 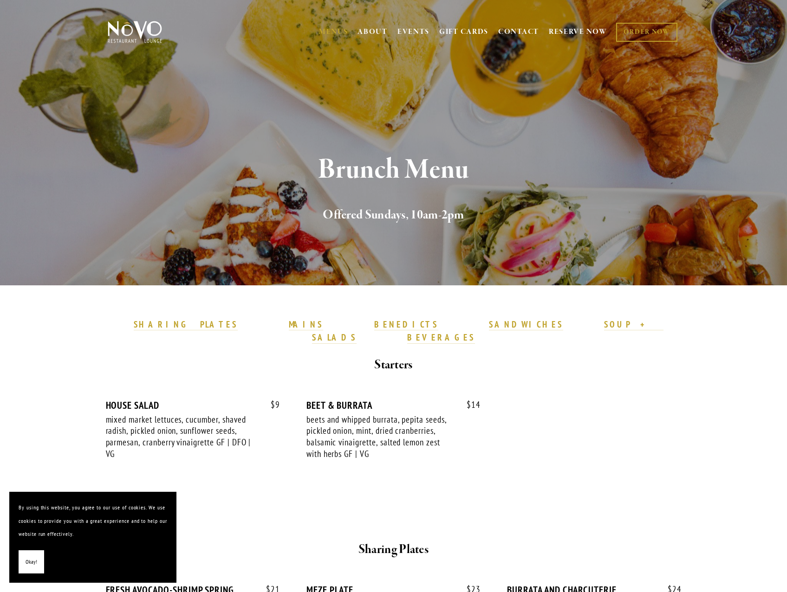 I want to click on a: SHARING PLATES, so click(x=186, y=325).